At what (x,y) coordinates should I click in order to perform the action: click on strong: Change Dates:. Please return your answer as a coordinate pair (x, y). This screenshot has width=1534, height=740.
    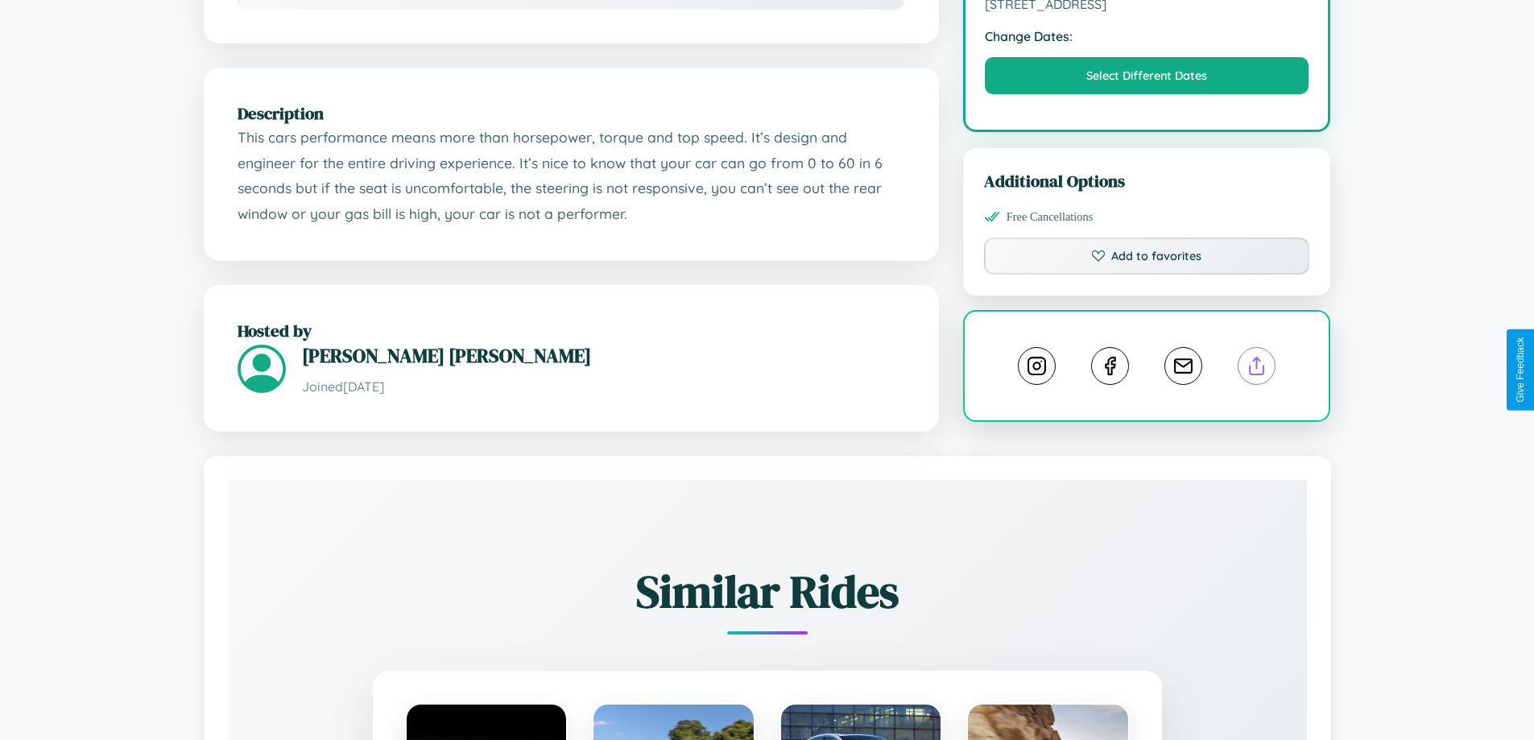
    Looking at the image, I should click on (1146, 36).